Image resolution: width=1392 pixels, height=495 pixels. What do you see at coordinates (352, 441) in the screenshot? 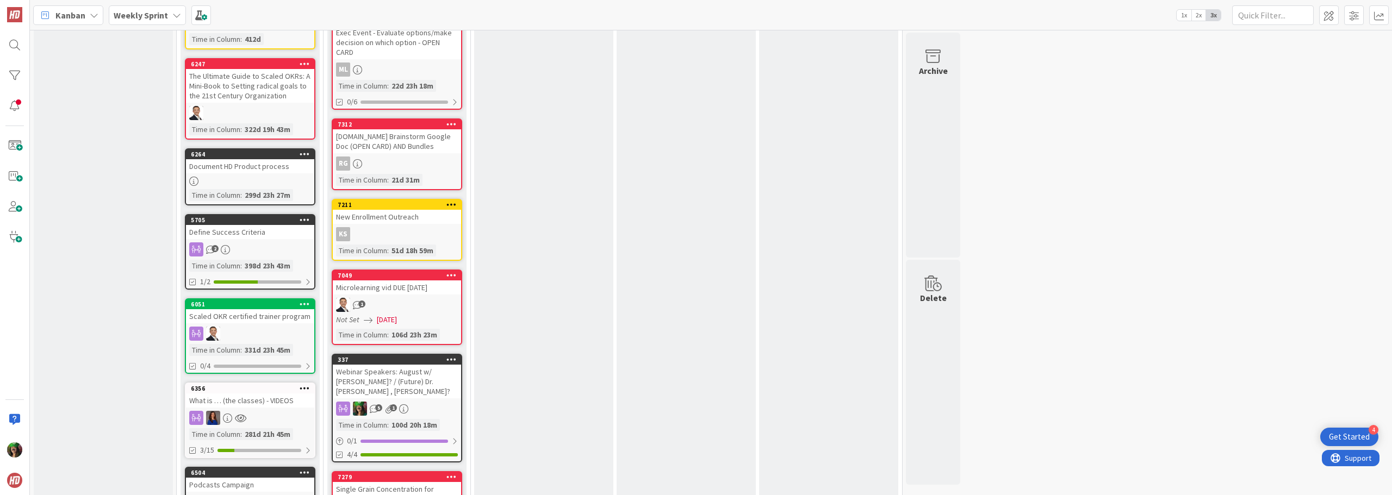
I see `span: 0 / 1` at bounding box center [352, 441].